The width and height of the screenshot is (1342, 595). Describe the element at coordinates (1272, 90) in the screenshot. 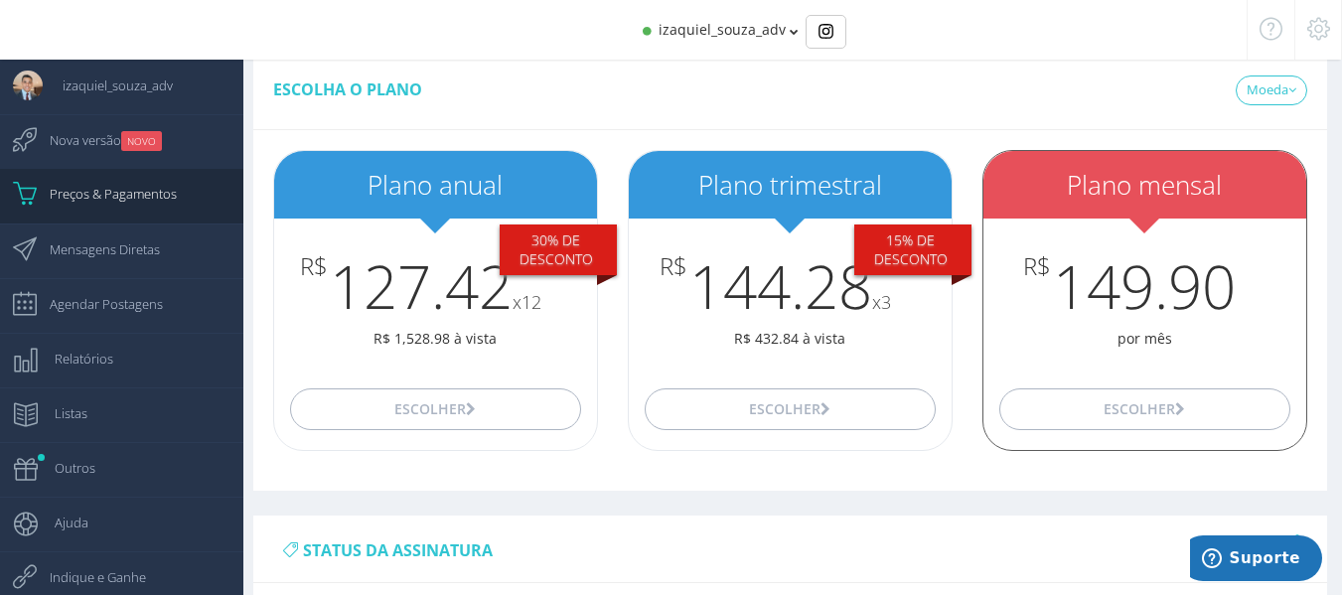

I see `a: Moeda` at that location.